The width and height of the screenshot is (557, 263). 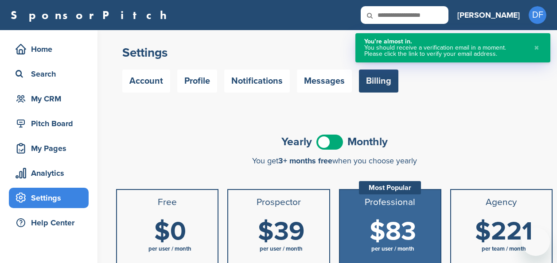 What do you see at coordinates (444, 51) in the screenshot?
I see `div: You should receive a verification email in a moment. Please click the link to verify your email a...` at bounding box center [444, 51].